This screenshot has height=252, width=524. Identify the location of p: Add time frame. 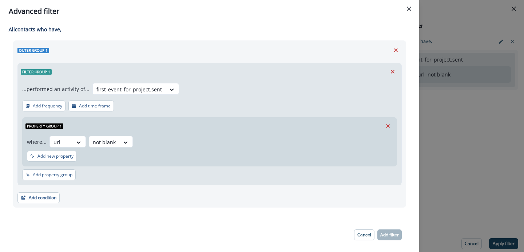
(95, 106).